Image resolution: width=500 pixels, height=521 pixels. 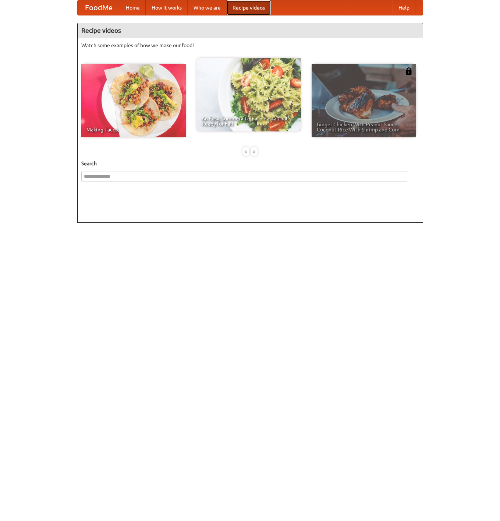 What do you see at coordinates (134, 100) in the screenshot?
I see `a: Making Tacos` at bounding box center [134, 100].